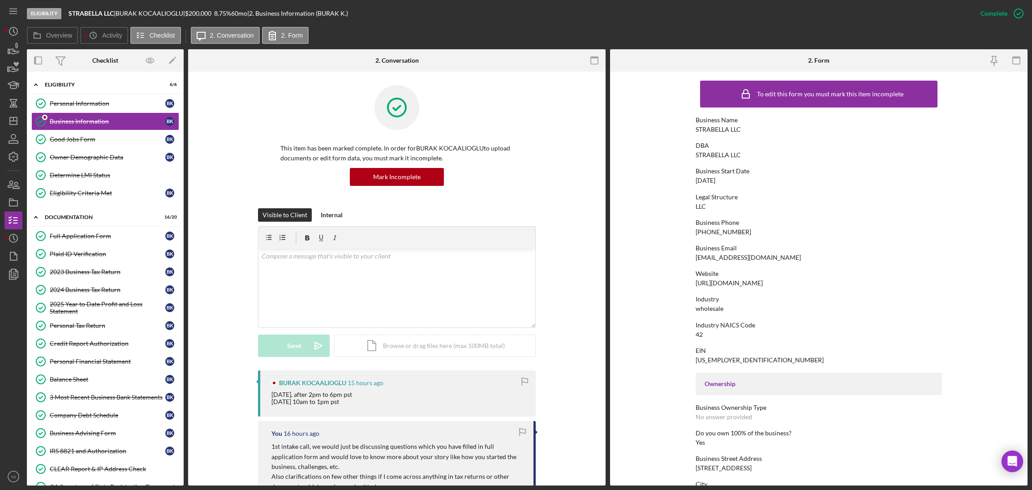 This screenshot has width=1032, height=490. Describe the element at coordinates (99, 217) in the screenshot. I see `div: Documentation` at that location.